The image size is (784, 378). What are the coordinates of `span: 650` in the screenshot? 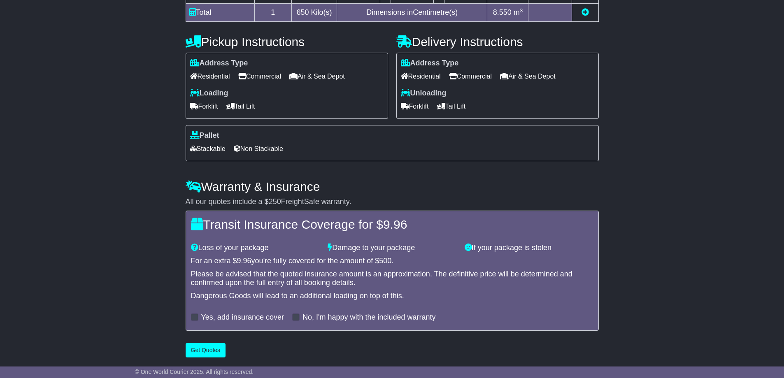 It's located at (303, 12).